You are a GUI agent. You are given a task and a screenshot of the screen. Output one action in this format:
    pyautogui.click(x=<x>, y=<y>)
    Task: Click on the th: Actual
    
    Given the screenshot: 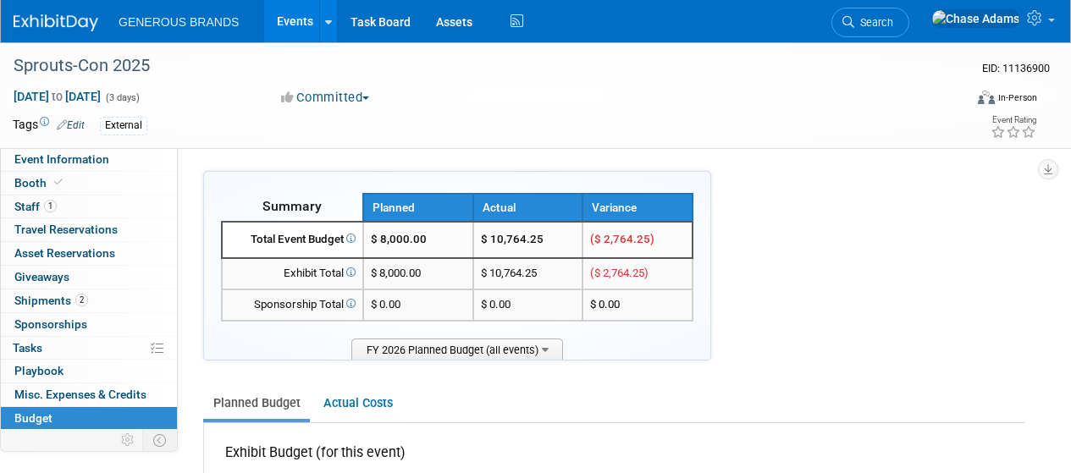 What is the action you would take?
    pyautogui.click(x=528, y=208)
    